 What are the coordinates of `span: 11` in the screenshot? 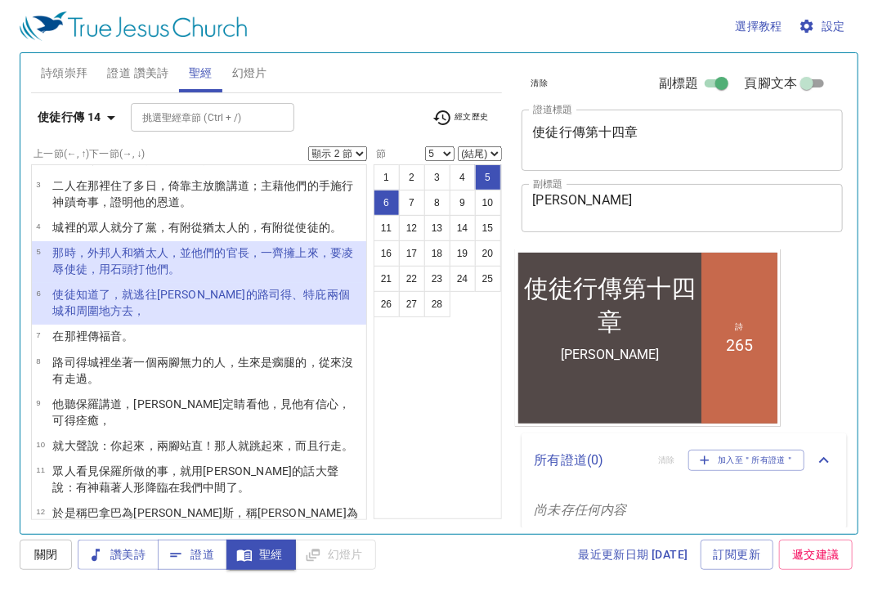 It's located at (40, 469).